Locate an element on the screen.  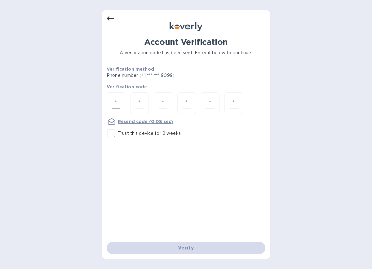
b: Verification method is located at coordinates (130, 69).